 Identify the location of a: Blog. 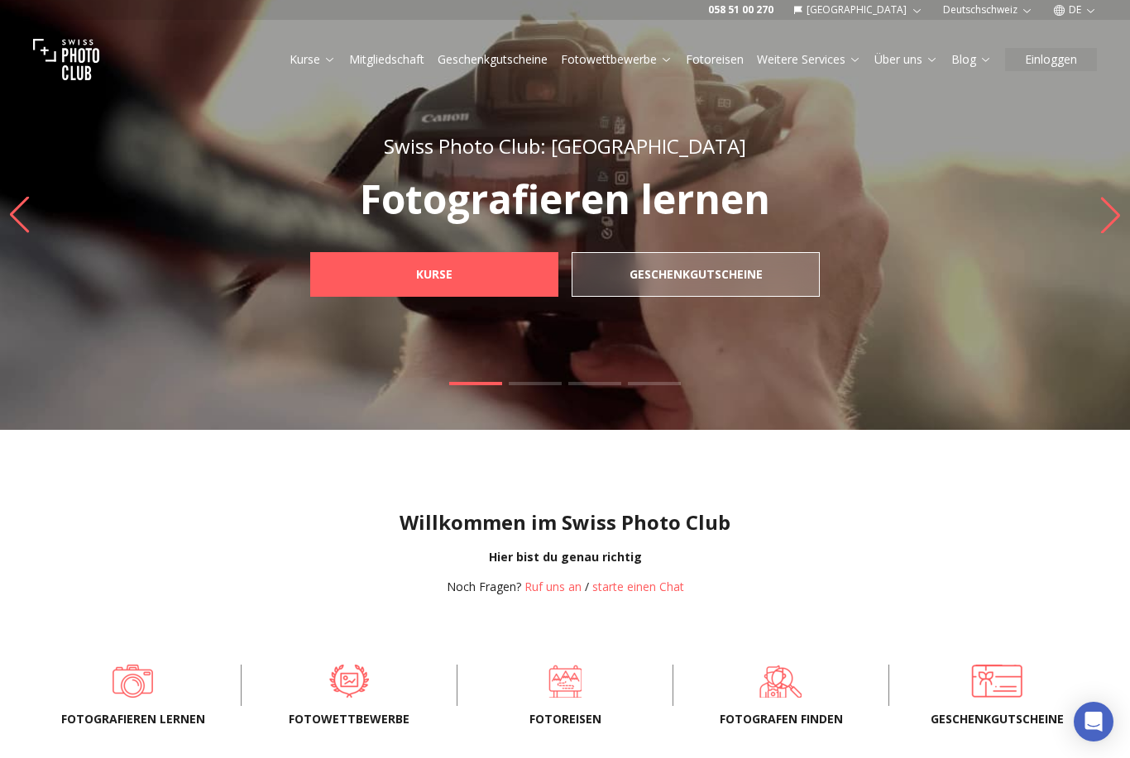
(971, 60).